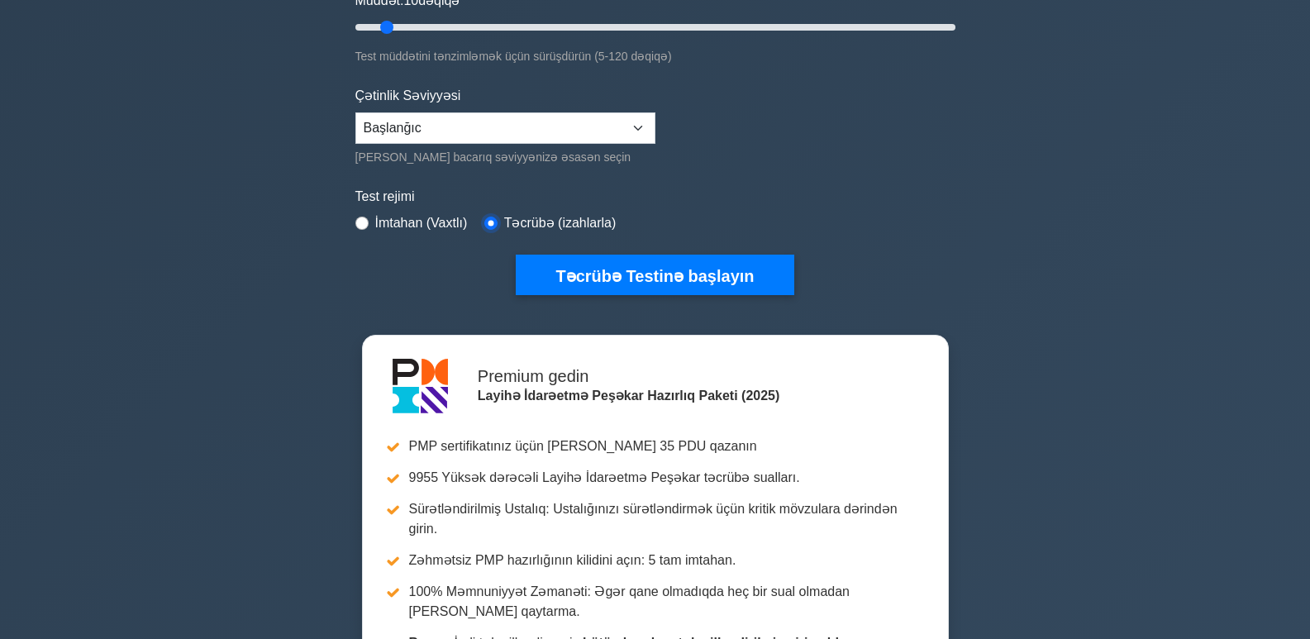 Image resolution: width=1310 pixels, height=639 pixels. Describe the element at coordinates (408, 95) in the screenshot. I see `font: Çətinlik Səviyyəsi` at that location.